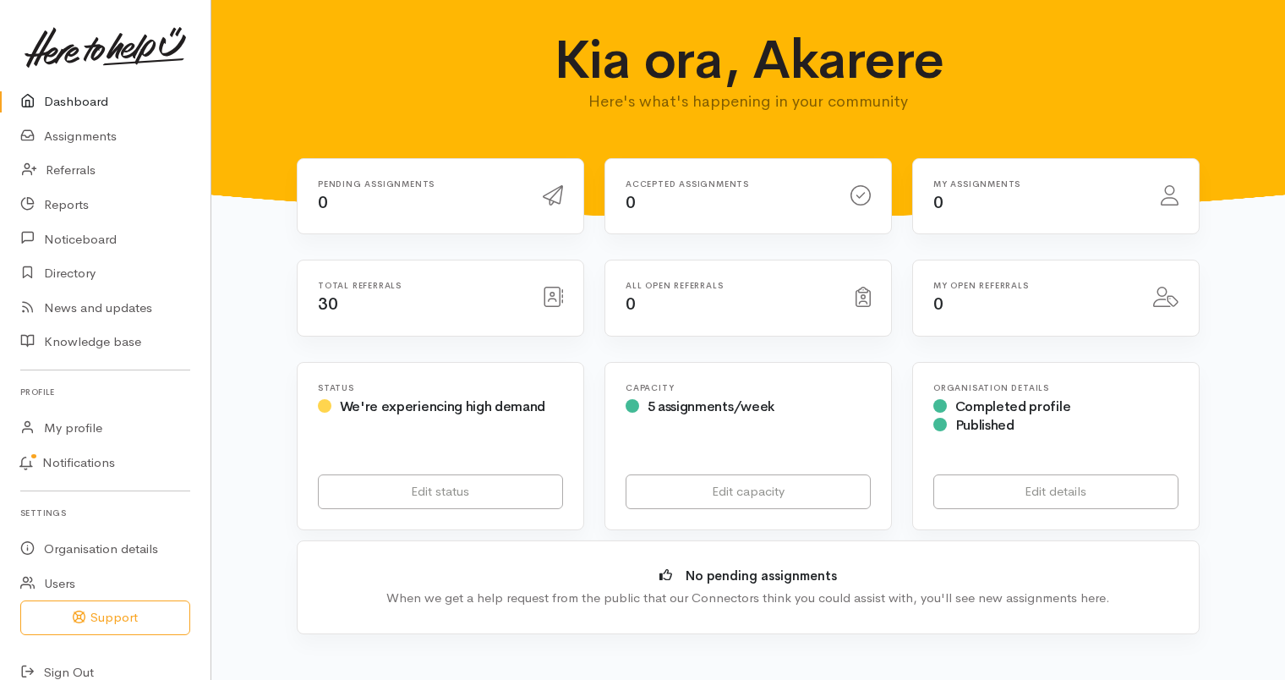 The height and width of the screenshot is (680, 1285). Describe the element at coordinates (748, 60) in the screenshot. I see `h1: Kia ora, Akarere` at that location.